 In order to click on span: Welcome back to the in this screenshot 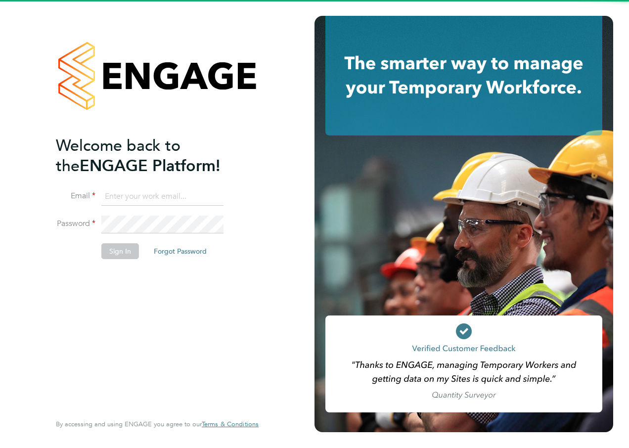, I will do `click(118, 156)`.